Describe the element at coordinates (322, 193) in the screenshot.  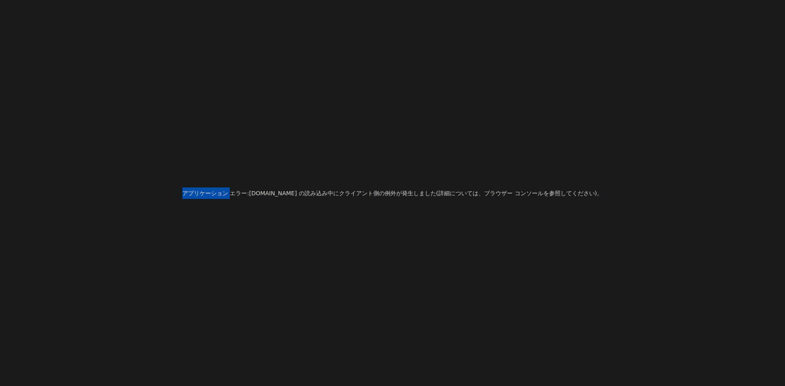
I see `font: 読み込み中に` at that location.